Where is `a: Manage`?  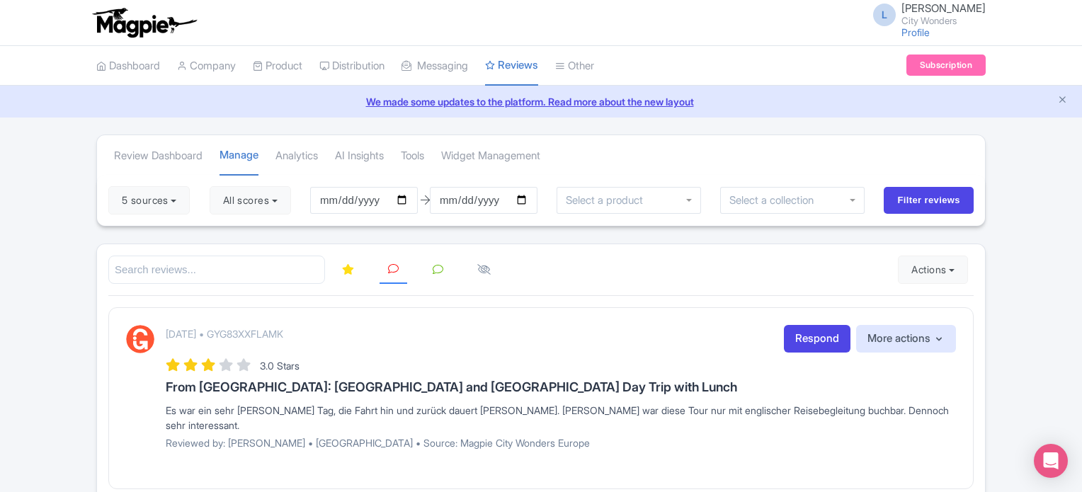 a: Manage is located at coordinates (239, 156).